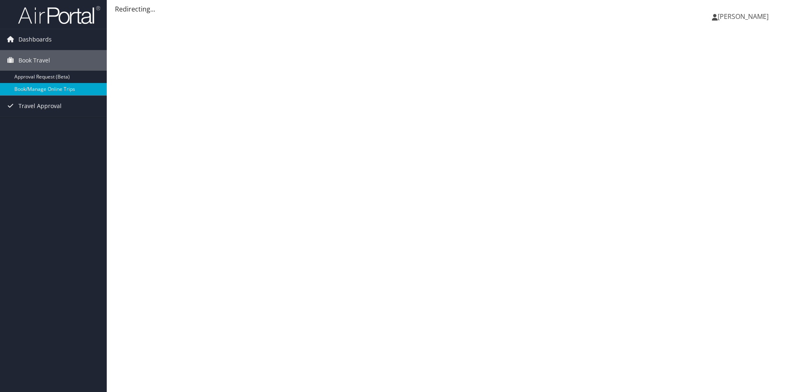  Describe the element at coordinates (35, 39) in the screenshot. I see `span: Dashboards` at that location.